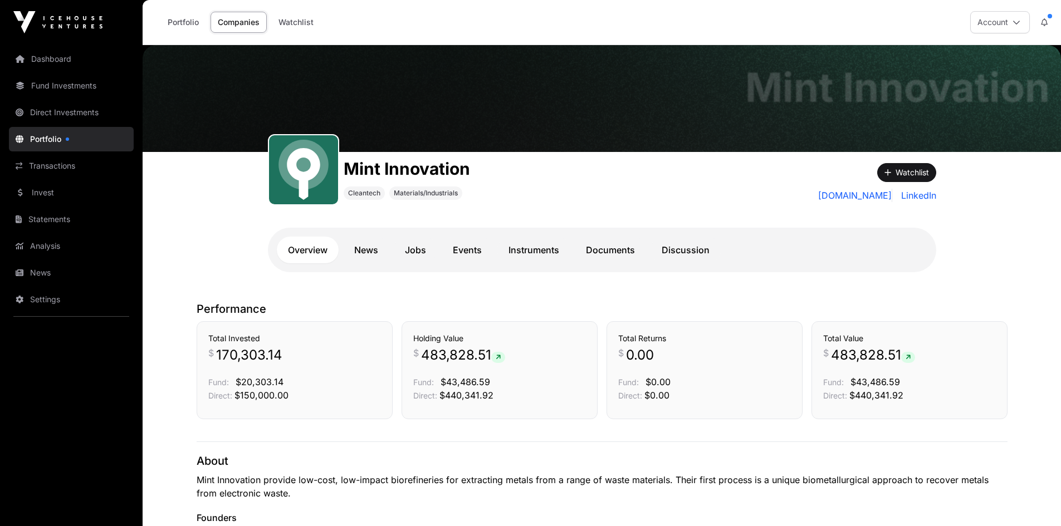 The width and height of the screenshot is (1061, 526). What do you see at coordinates (71, 86) in the screenshot?
I see `a: Fund Investments` at bounding box center [71, 86].